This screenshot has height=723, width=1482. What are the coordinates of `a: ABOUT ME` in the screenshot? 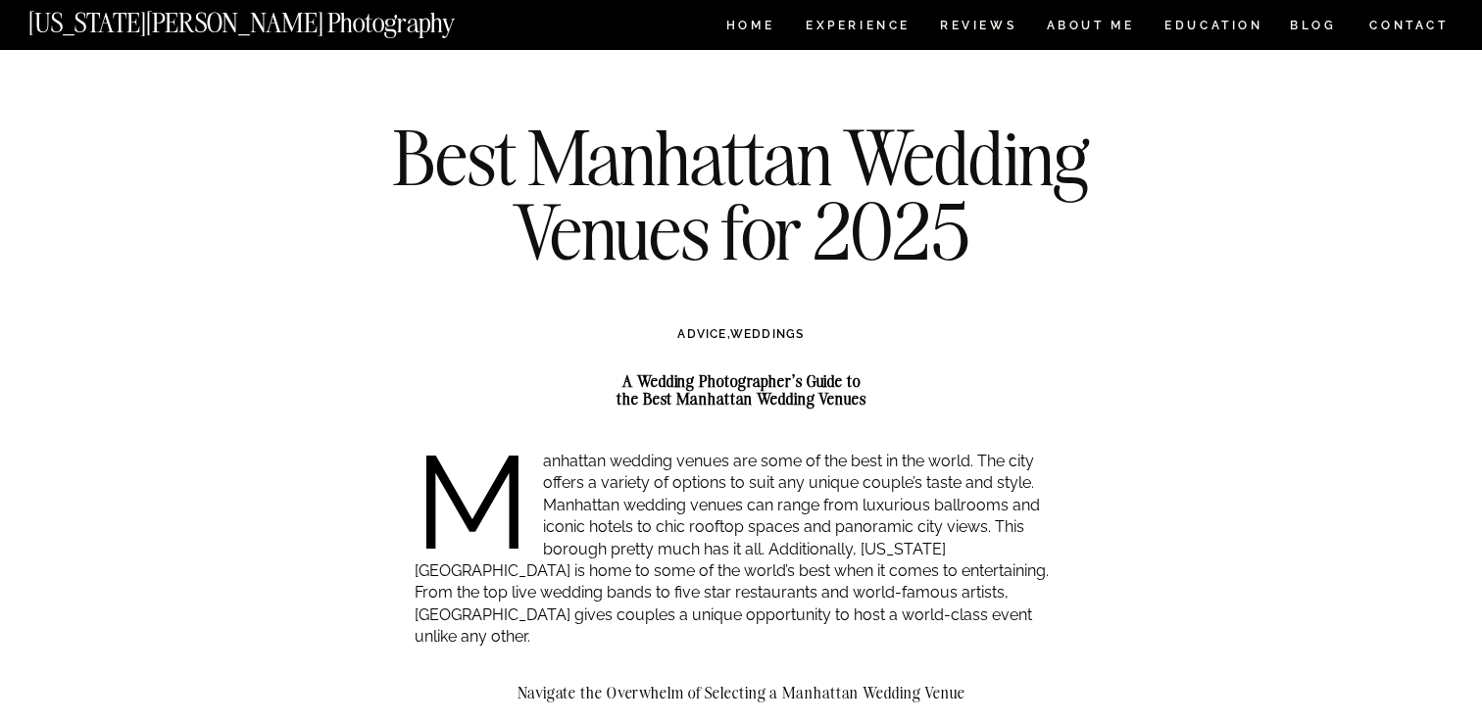 It's located at (1090, 27).